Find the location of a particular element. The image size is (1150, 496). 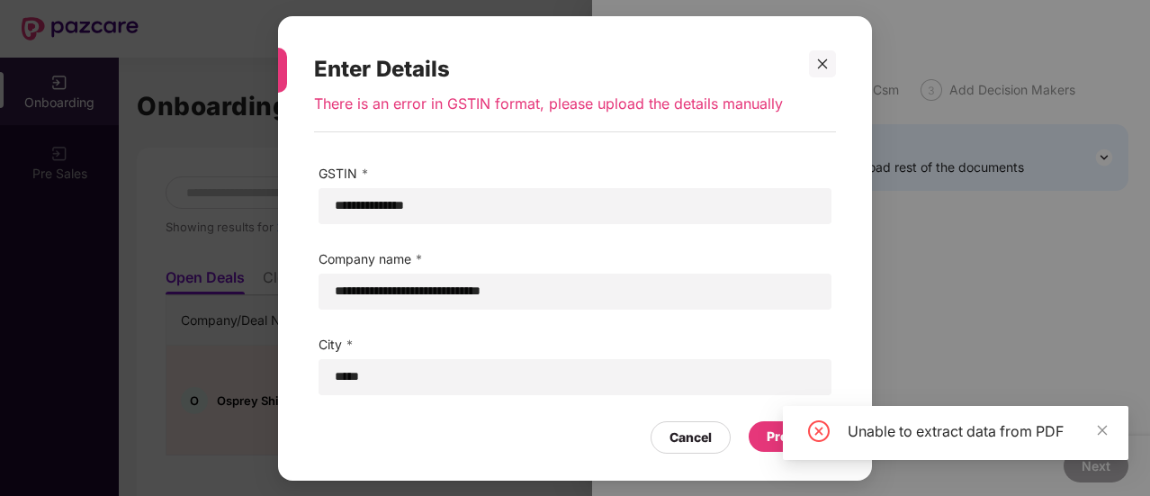

label: Company name is located at coordinates (575, 258).